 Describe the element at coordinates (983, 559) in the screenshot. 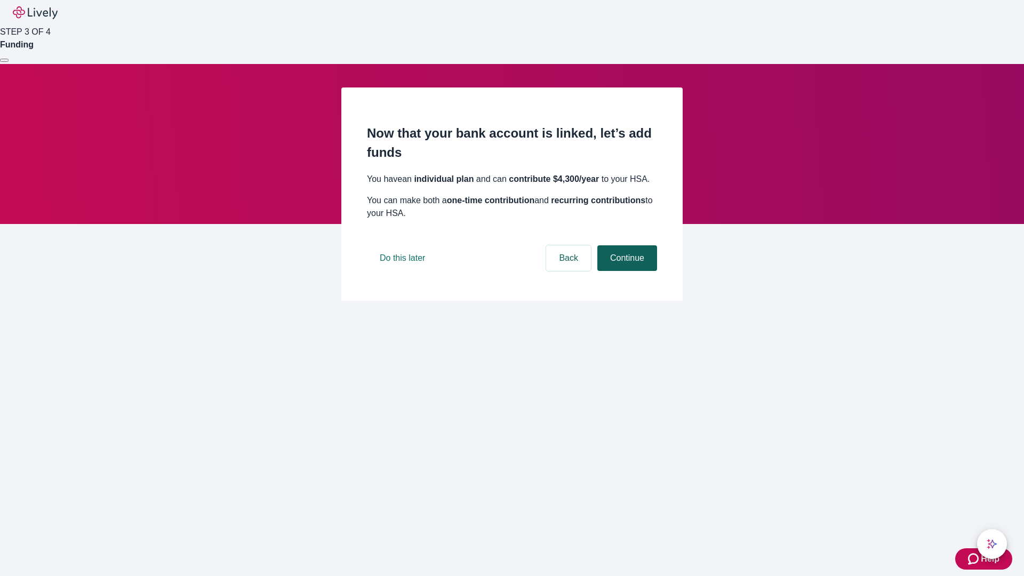

I see `button: Zendesk support iconHelp` at that location.